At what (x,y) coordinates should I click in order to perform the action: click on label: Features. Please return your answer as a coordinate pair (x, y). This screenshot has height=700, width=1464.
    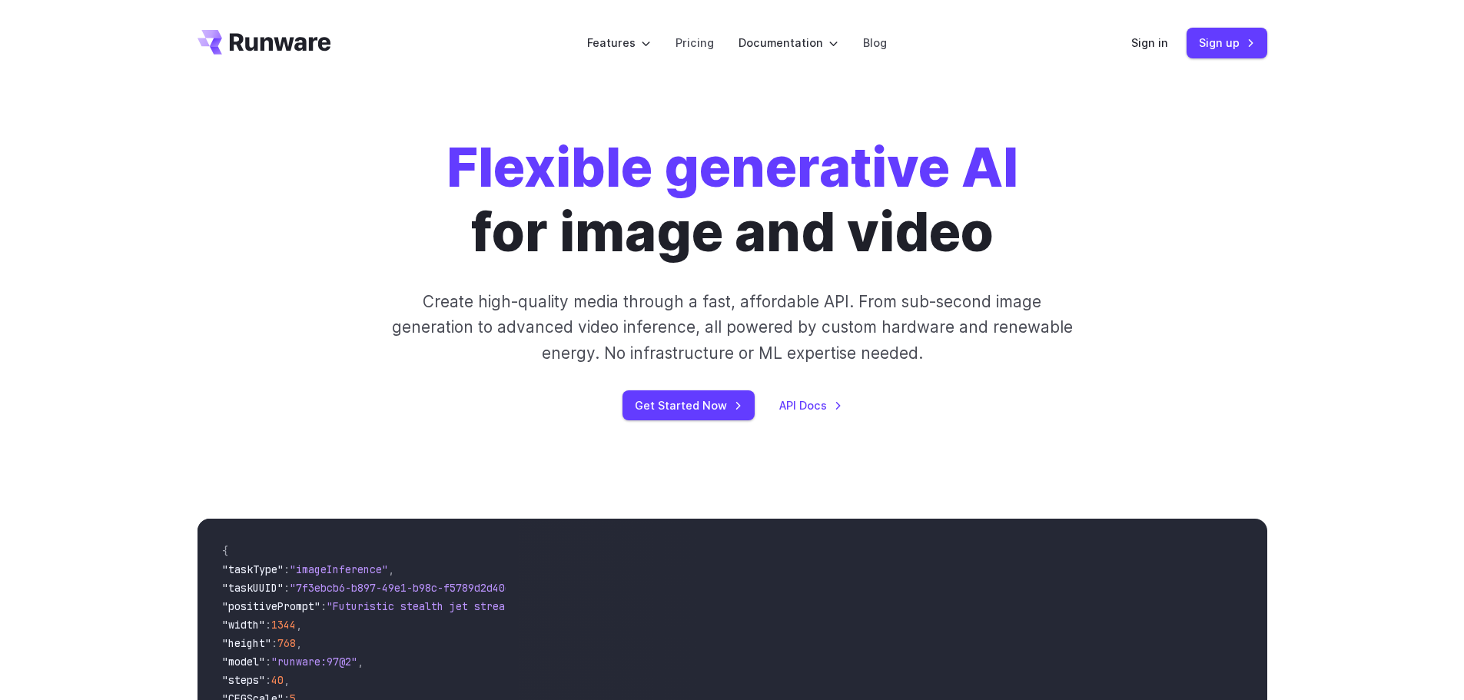
    Looking at the image, I should click on (619, 42).